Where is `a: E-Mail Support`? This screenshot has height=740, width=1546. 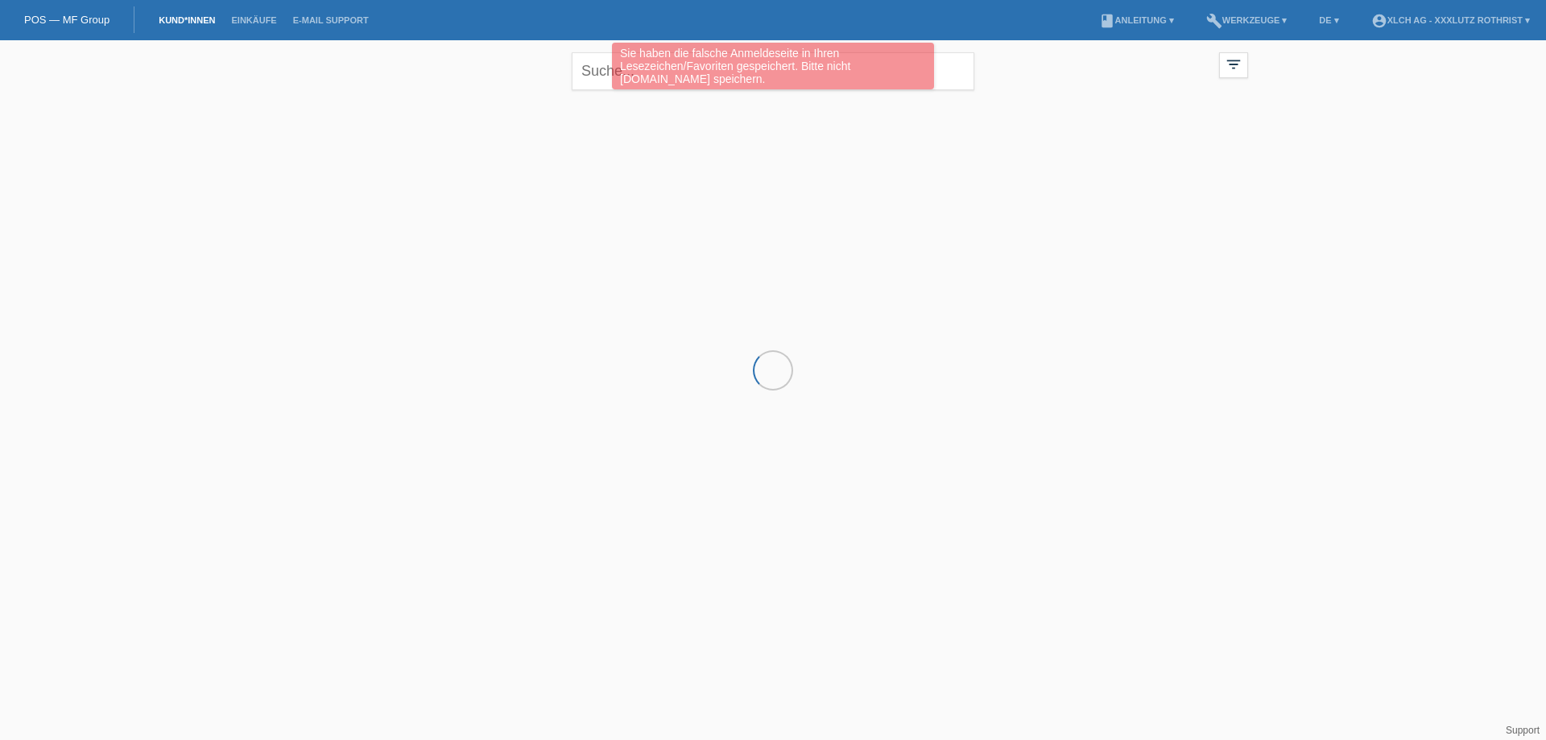
a: E-Mail Support is located at coordinates (331, 20).